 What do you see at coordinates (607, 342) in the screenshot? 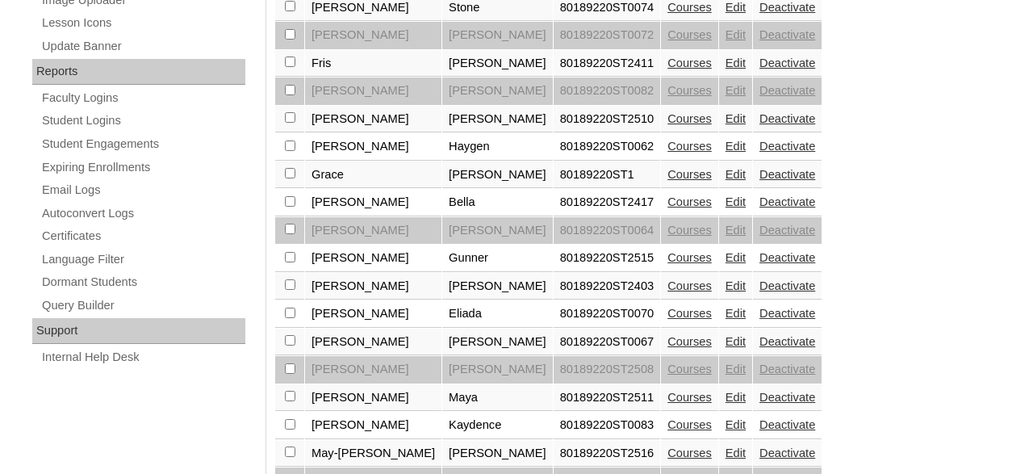
I see `td: 80189220ST0067` at bounding box center [607, 342].